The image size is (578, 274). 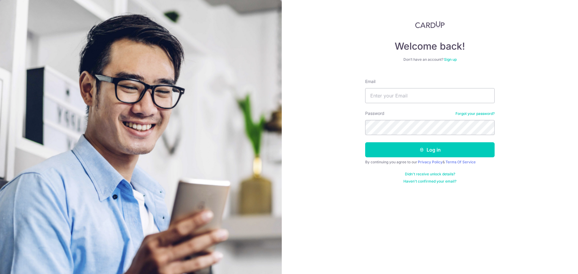 I want to click on a: Terms Of Service, so click(x=460, y=162).